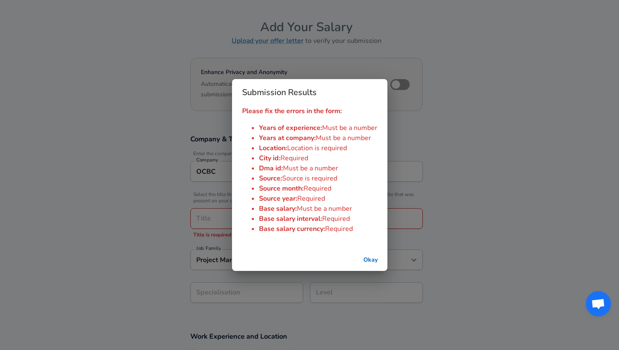 The width and height of the screenshot is (619, 350). Describe the element at coordinates (291, 219) in the screenshot. I see `span: Base salary interval :` at that location.